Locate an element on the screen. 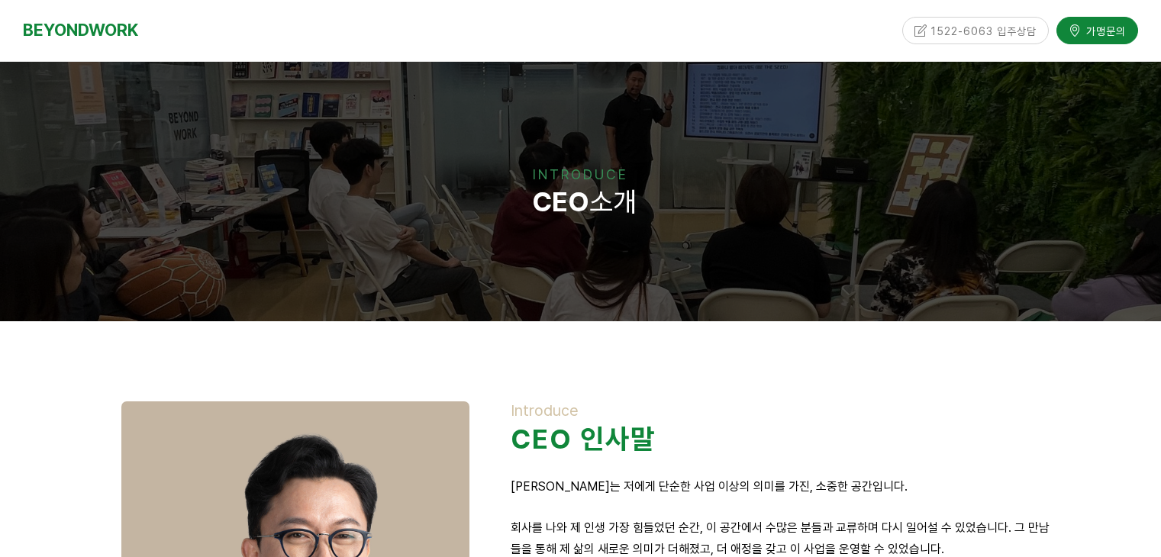 The height and width of the screenshot is (557, 1161). span: 소개 is located at coordinates (581, 202).